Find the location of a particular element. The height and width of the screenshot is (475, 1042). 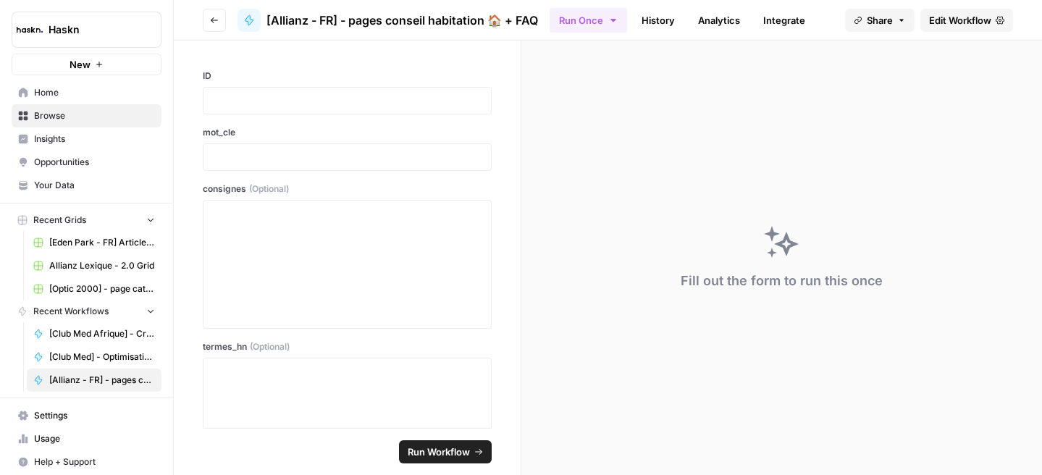

span: Insights is located at coordinates (94, 139).